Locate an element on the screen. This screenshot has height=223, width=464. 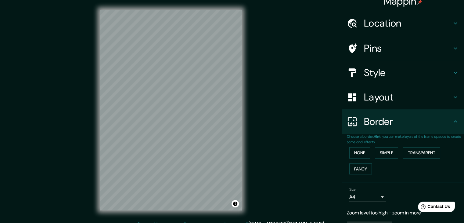
label: Size is located at coordinates (352, 189).